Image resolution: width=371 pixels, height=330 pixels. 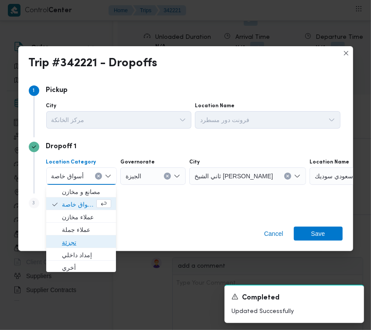 I want to click on button: أسواق خاصة, so click(x=81, y=204).